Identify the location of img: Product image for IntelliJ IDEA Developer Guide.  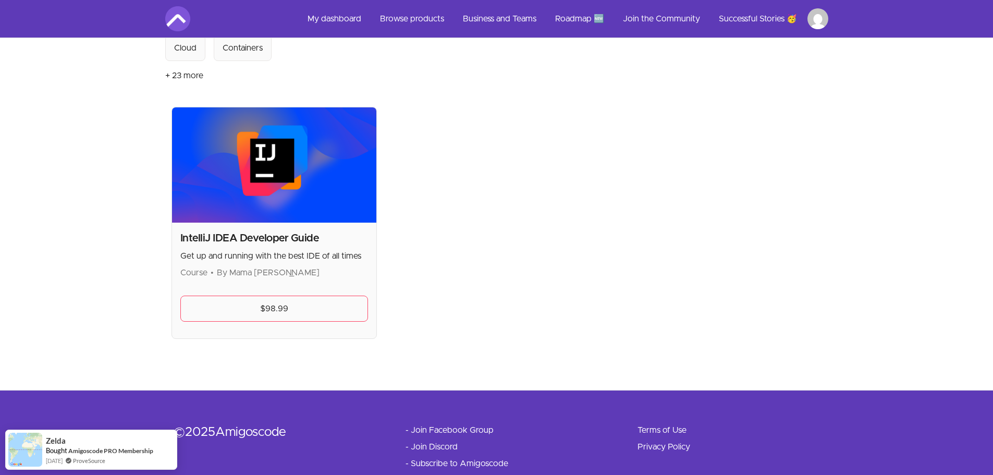
(274, 165).